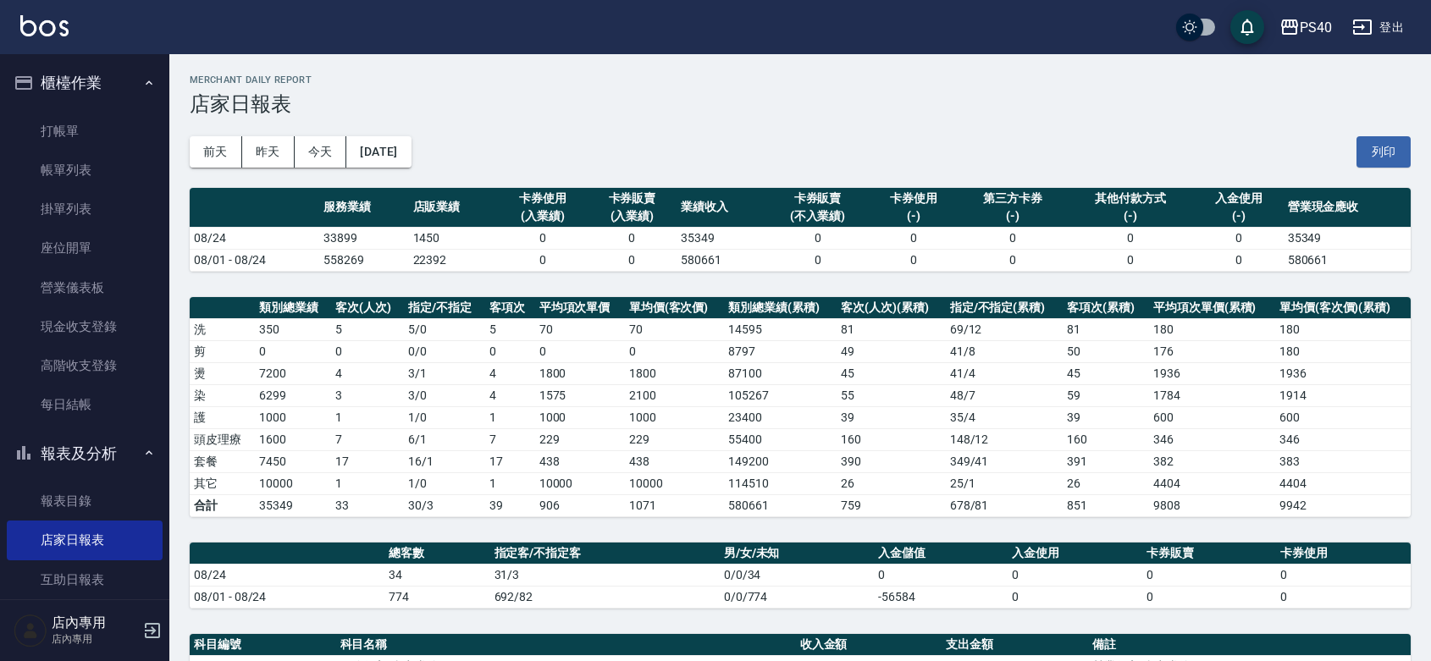 This screenshot has height=661, width=1431. Describe the element at coordinates (254, 260) in the screenshot. I see `td: 08/01 - 08/24` at that location.